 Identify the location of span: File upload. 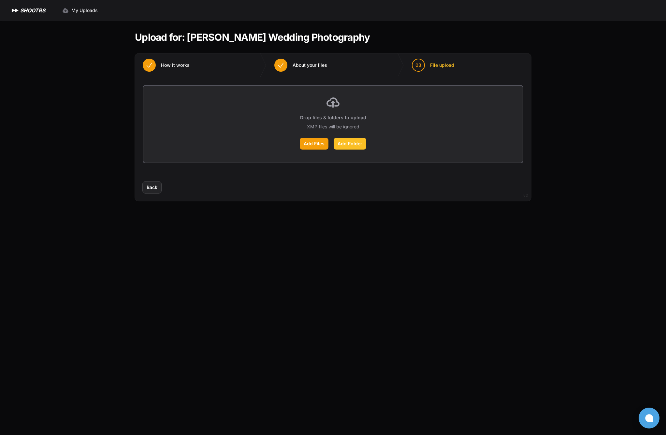
(442, 65).